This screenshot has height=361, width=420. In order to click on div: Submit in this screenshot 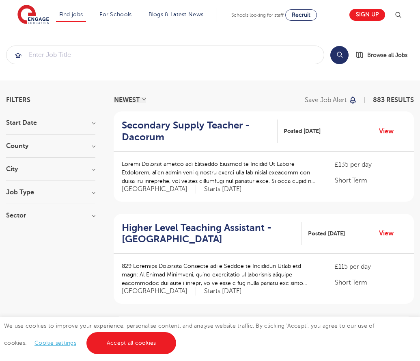, I will do `click(165, 55)`.